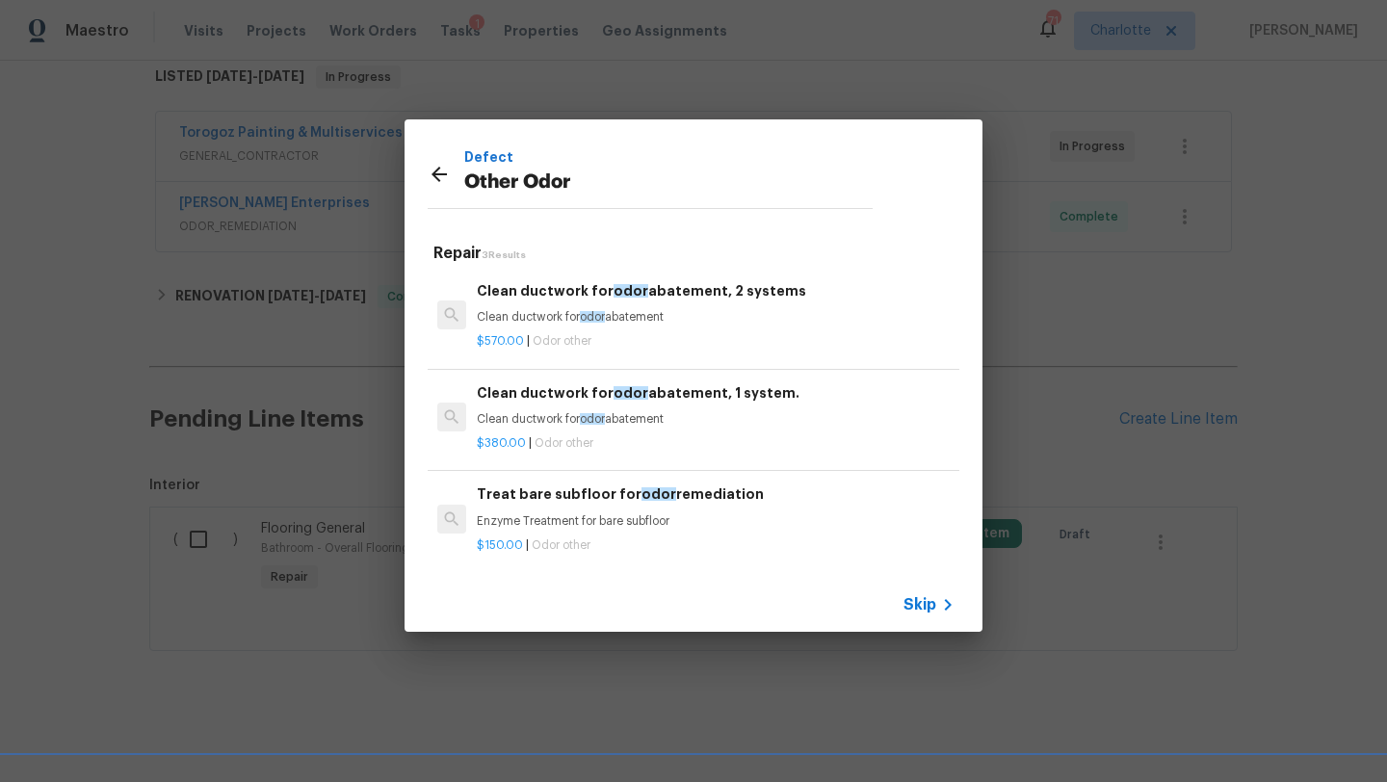 This screenshot has width=1387, height=782. What do you see at coordinates (500, 545) in the screenshot?
I see `span: $150.00` at bounding box center [500, 545].